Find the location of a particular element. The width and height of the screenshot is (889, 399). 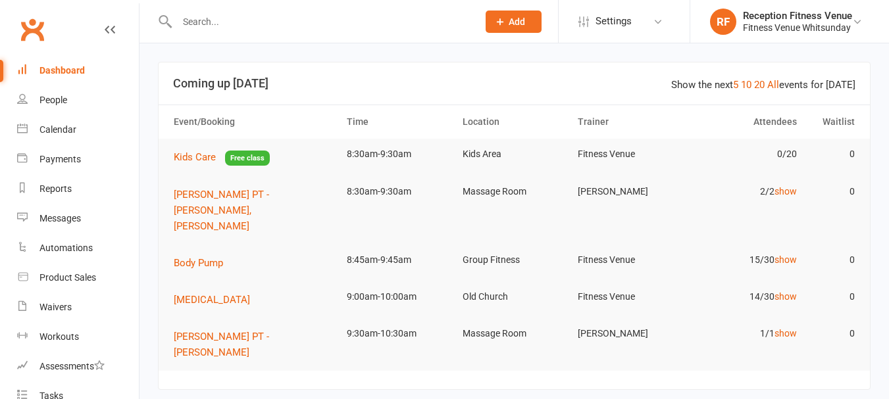

th: Waitlist is located at coordinates (831, 122).